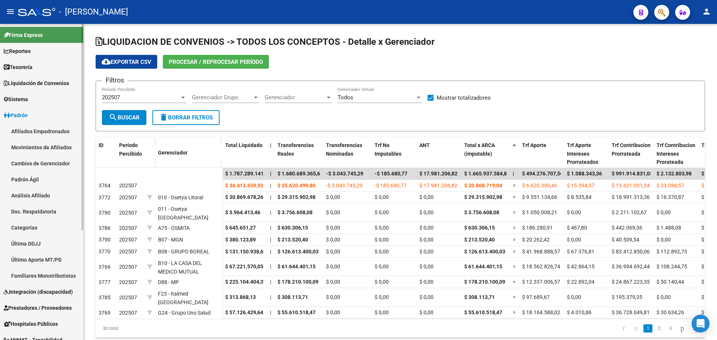 This screenshot has width=717, height=340. Describe the element at coordinates (244, 186) in the screenshot. I see `span: $ 36.413.659,93` at that location.